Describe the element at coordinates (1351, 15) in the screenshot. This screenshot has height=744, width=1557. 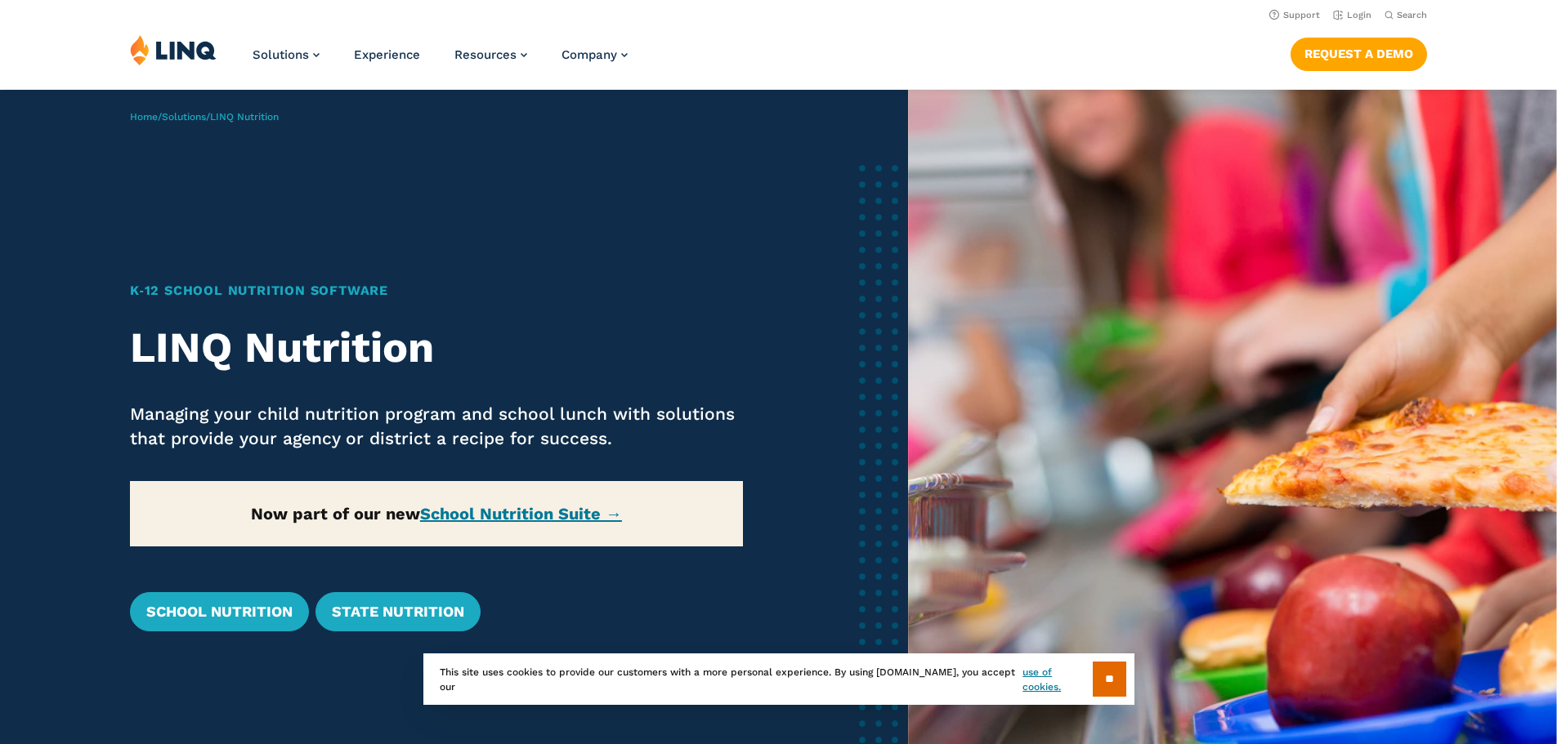
I see `a: Login` at that location.